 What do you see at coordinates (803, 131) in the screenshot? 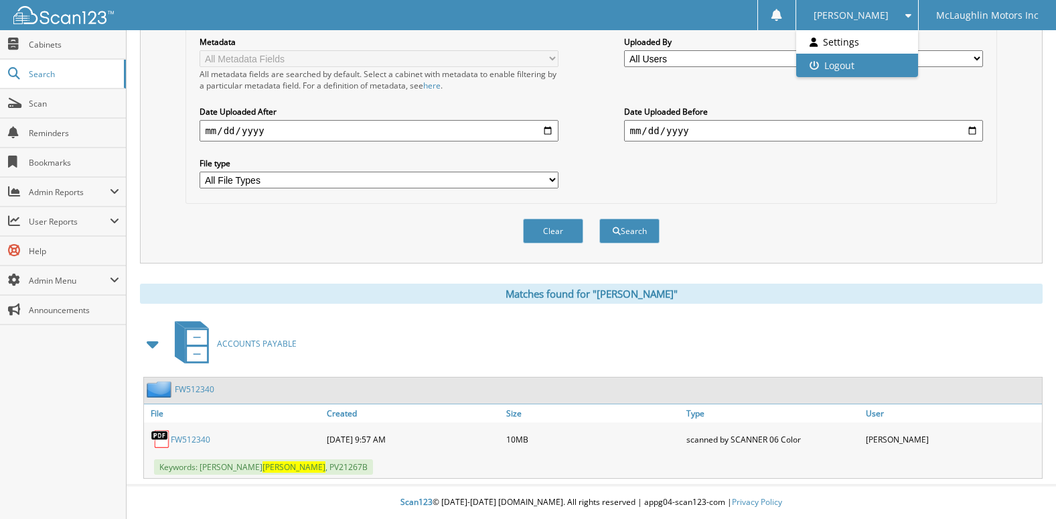
I see `input: end` at bounding box center [803, 131].